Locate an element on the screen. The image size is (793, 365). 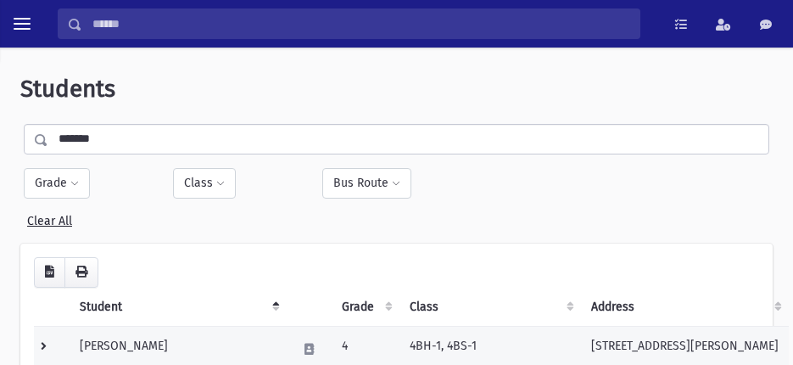
button: Grade is located at coordinates (57, 183).